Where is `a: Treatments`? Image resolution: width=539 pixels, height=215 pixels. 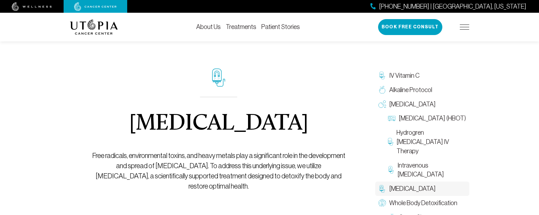
a: Treatments is located at coordinates (241, 27).